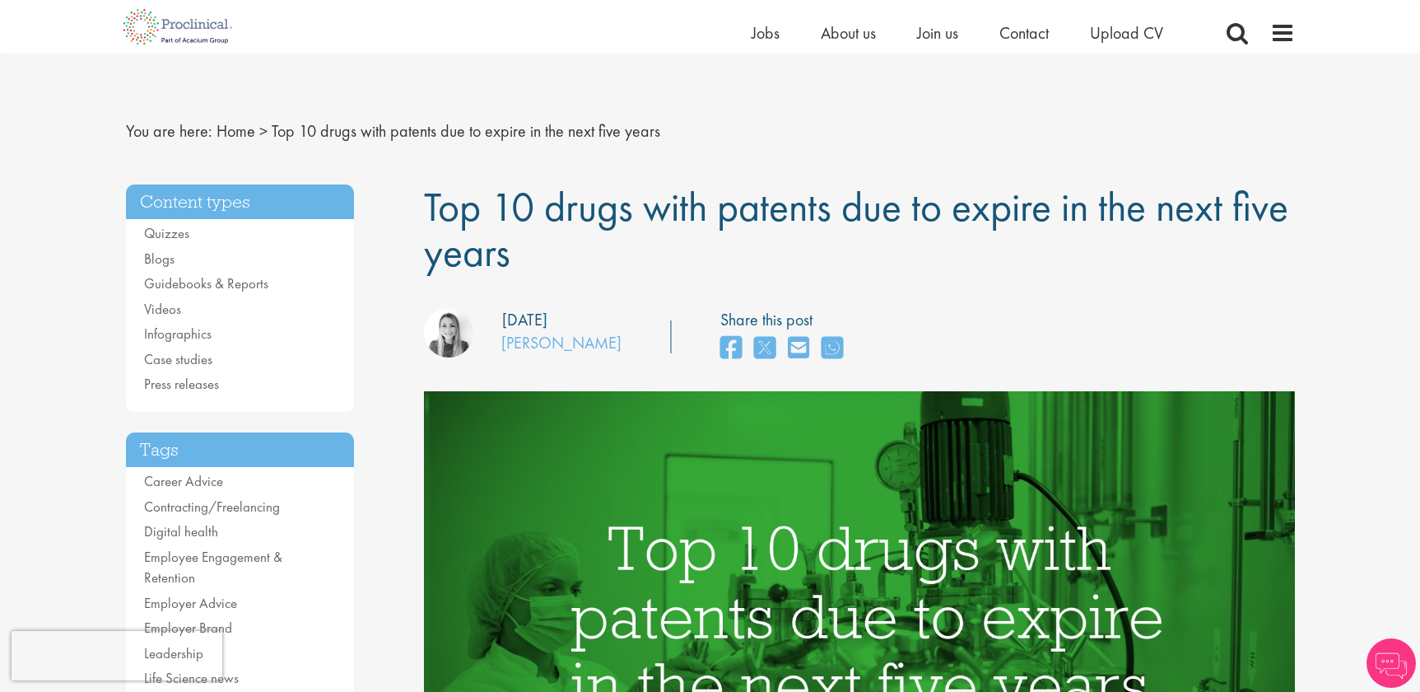 The width and height of the screenshot is (1420, 692). Describe the element at coordinates (213, 567) in the screenshot. I see `a: Employee Engagement & Retention` at that location.